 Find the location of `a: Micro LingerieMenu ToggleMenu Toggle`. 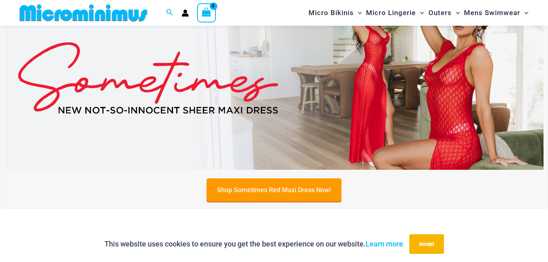

a: Micro LingerieMenu ToggleMenu Toggle is located at coordinates (395, 13).